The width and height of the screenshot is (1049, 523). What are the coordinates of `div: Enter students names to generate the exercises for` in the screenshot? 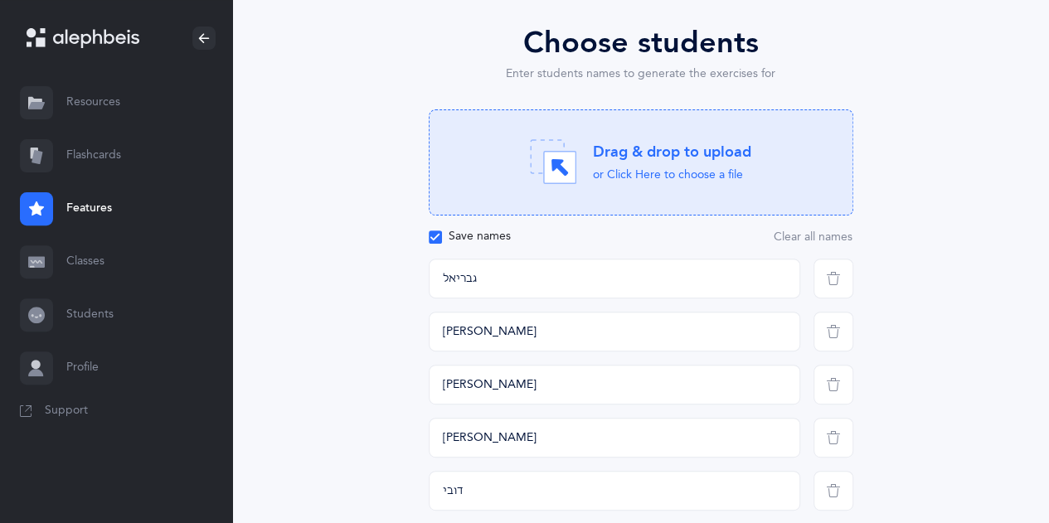 It's located at (641, 74).